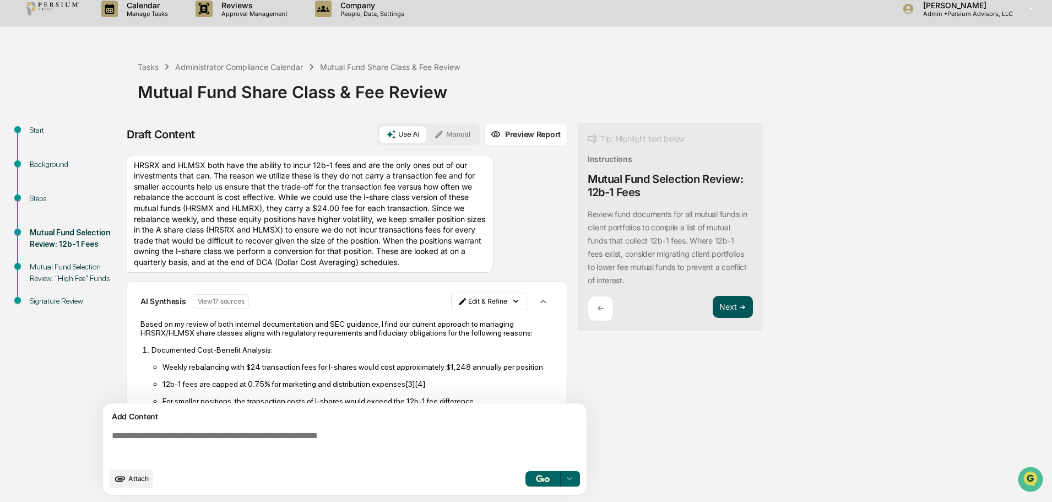  Describe the element at coordinates (636, 139) in the screenshot. I see `div: Tip: Highlight text below` at that location.